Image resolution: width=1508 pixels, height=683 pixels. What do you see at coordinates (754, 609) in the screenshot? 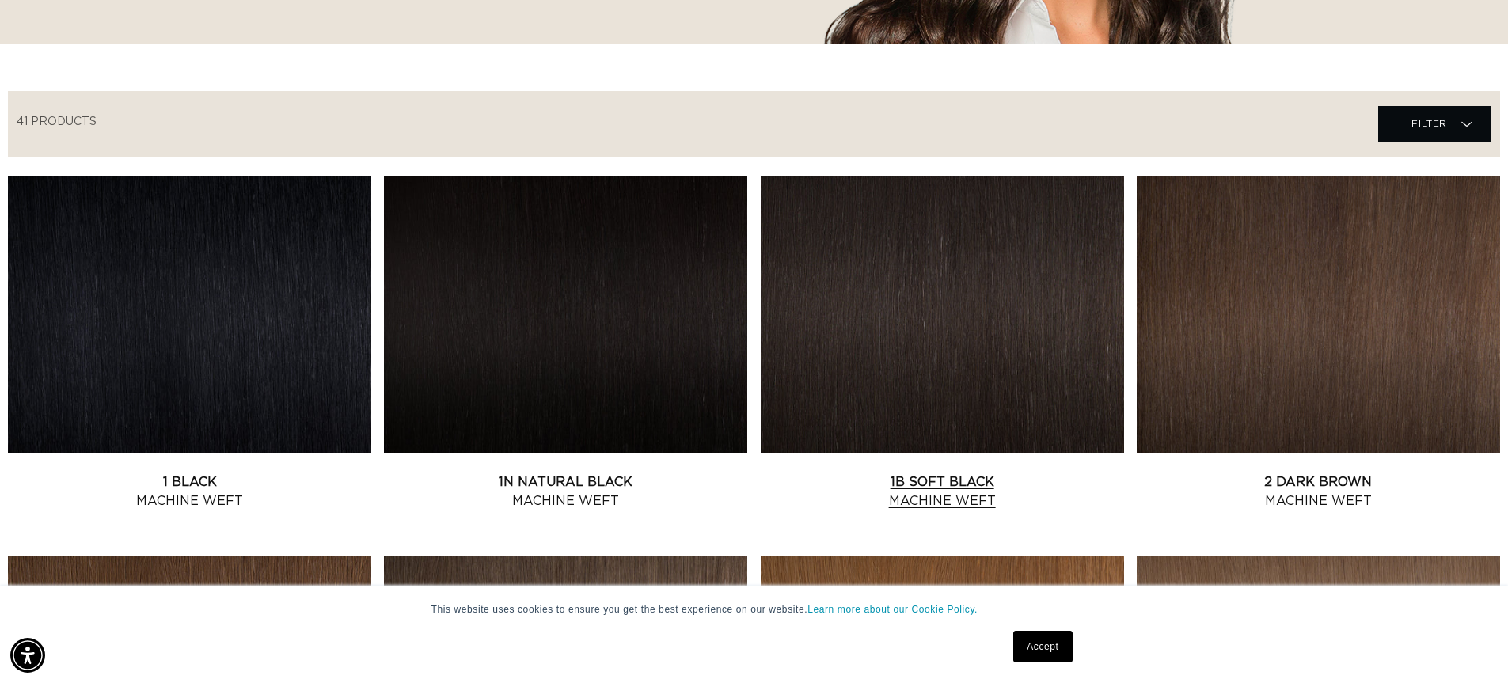
I see `p: This website uses cookies to ensure you get the best experience on our website.` at bounding box center [754, 609].